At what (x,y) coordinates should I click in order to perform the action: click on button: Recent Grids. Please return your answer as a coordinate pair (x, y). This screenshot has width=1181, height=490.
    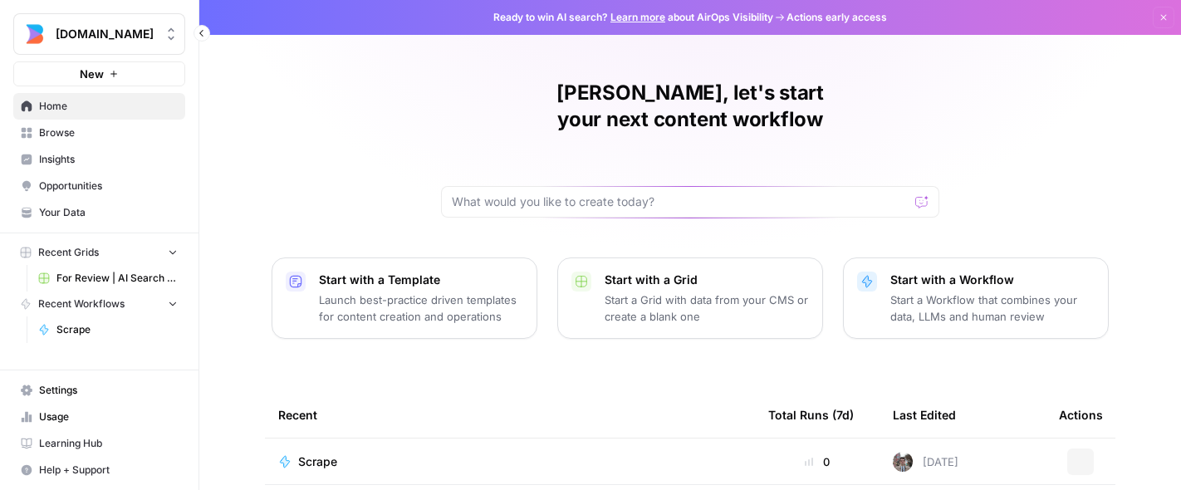
    Looking at the image, I should click on (99, 253).